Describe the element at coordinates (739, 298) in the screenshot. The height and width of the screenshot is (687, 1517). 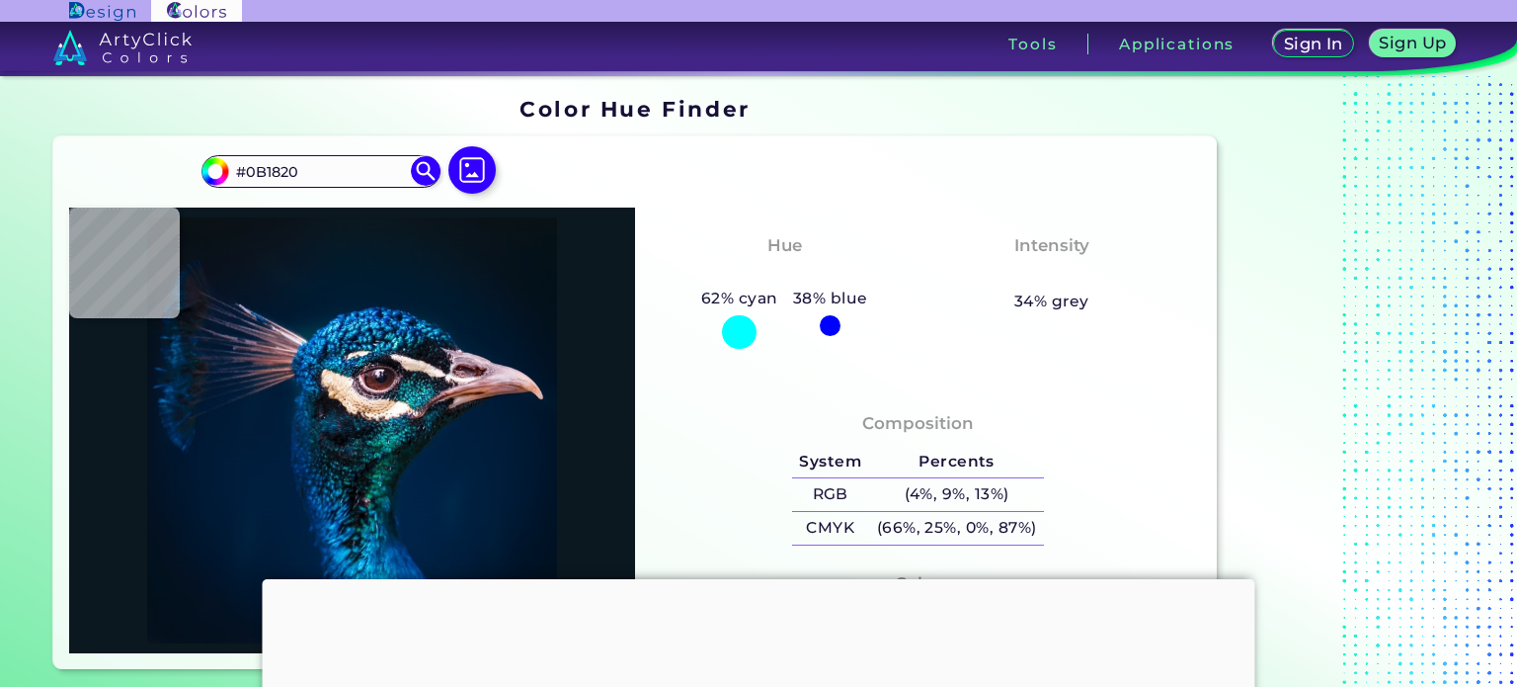
I see `h5: 62% cyan` at that location.